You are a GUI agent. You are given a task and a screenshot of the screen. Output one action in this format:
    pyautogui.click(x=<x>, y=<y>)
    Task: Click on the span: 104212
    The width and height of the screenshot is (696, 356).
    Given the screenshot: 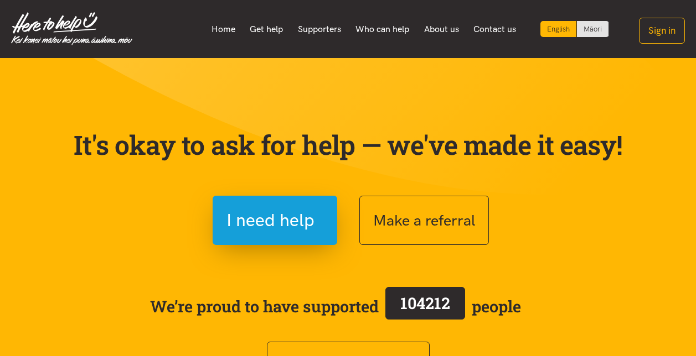 What is the action you would take?
    pyautogui.click(x=425, y=303)
    